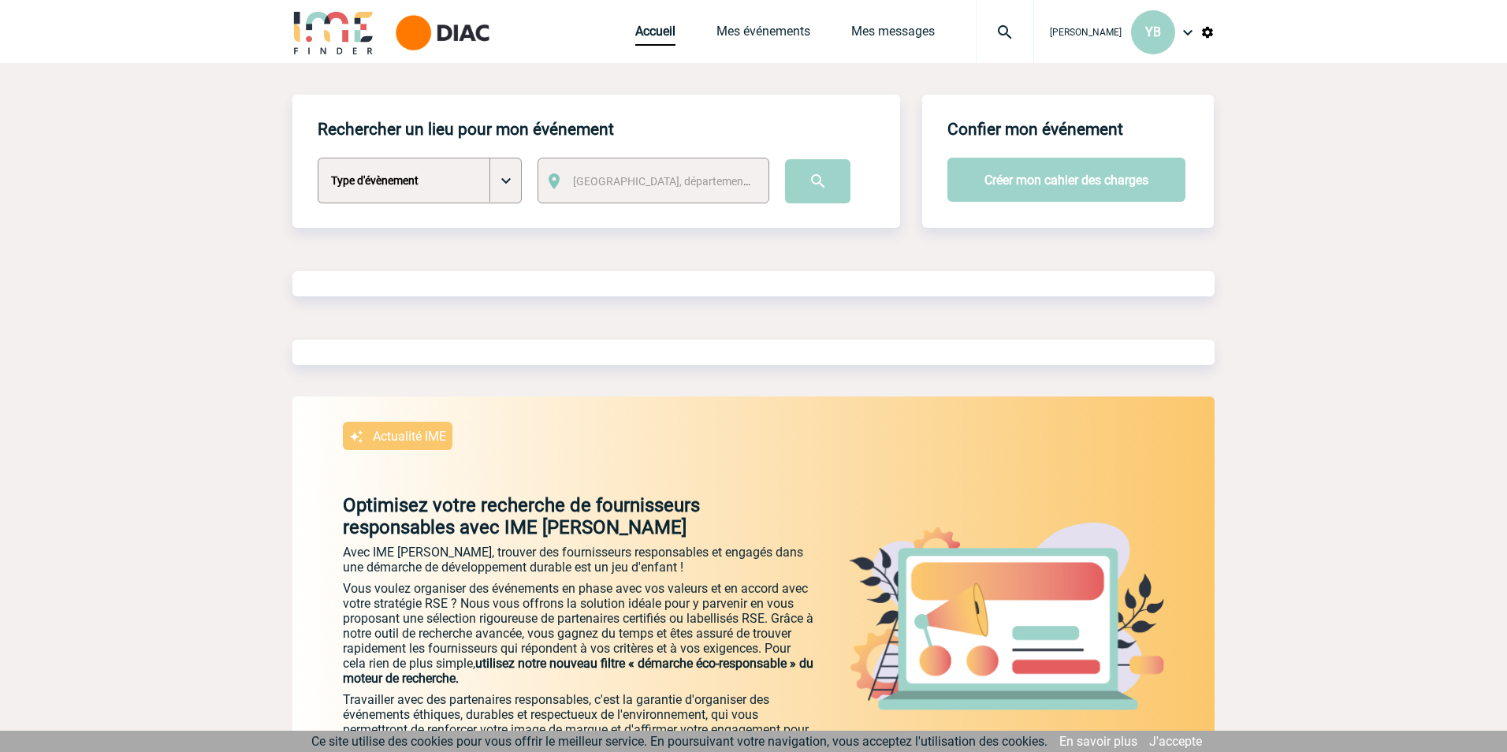 The image size is (1507, 752). What do you see at coordinates (1066, 180) in the screenshot?
I see `button: Créer mon cahier des charges` at bounding box center [1066, 180].